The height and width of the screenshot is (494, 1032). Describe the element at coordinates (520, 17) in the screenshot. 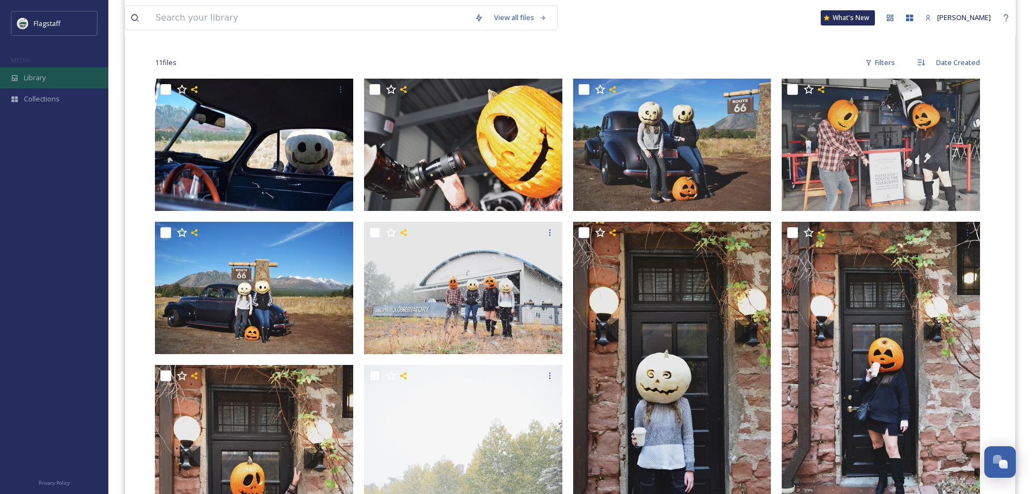

I see `a: View all files` at that location.